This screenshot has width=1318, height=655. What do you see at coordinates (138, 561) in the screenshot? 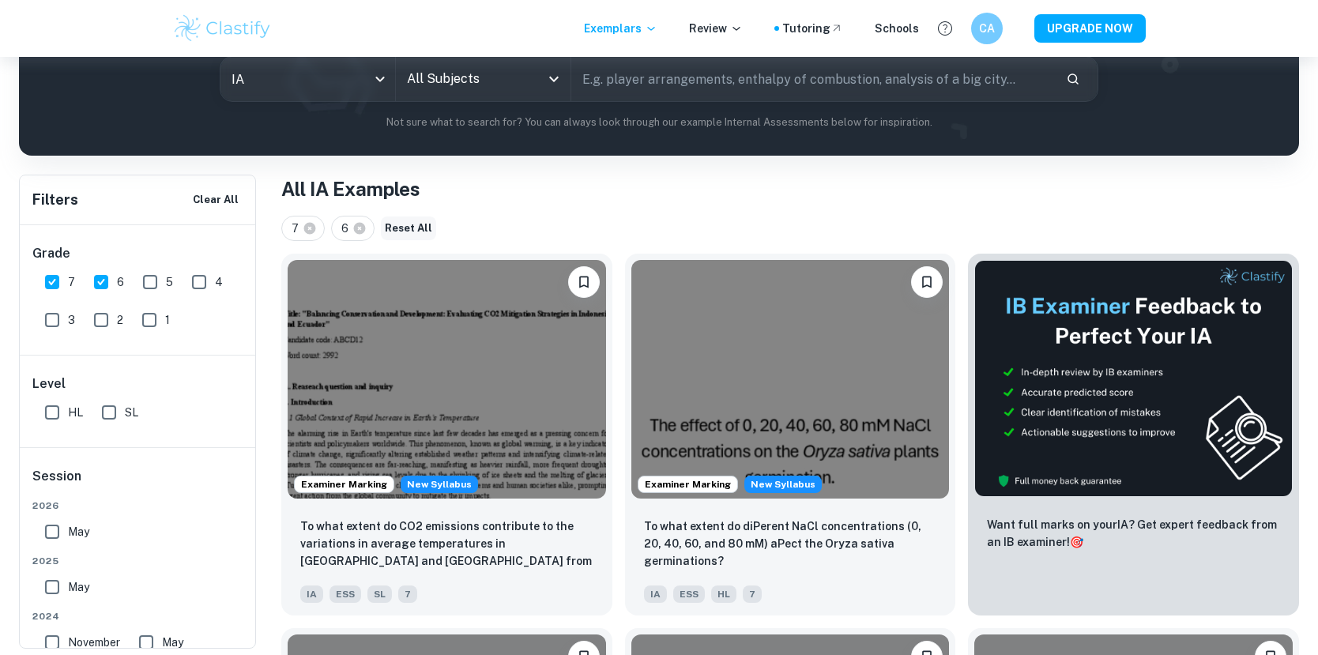
I see `span: 2025` at bounding box center [138, 561].